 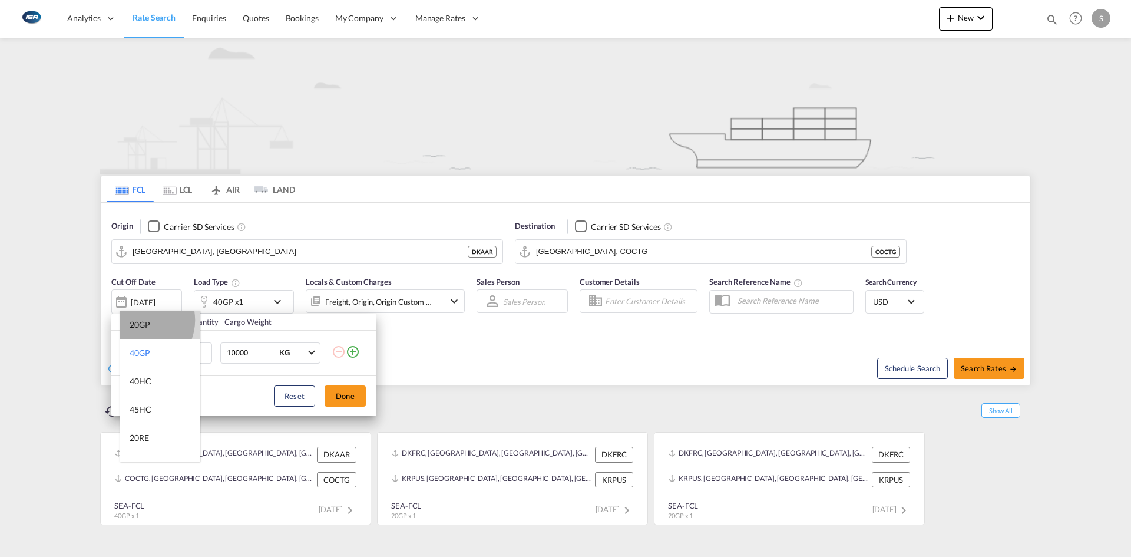 What do you see at coordinates (140, 325) in the screenshot?
I see `div: 20GP` at bounding box center [140, 325].